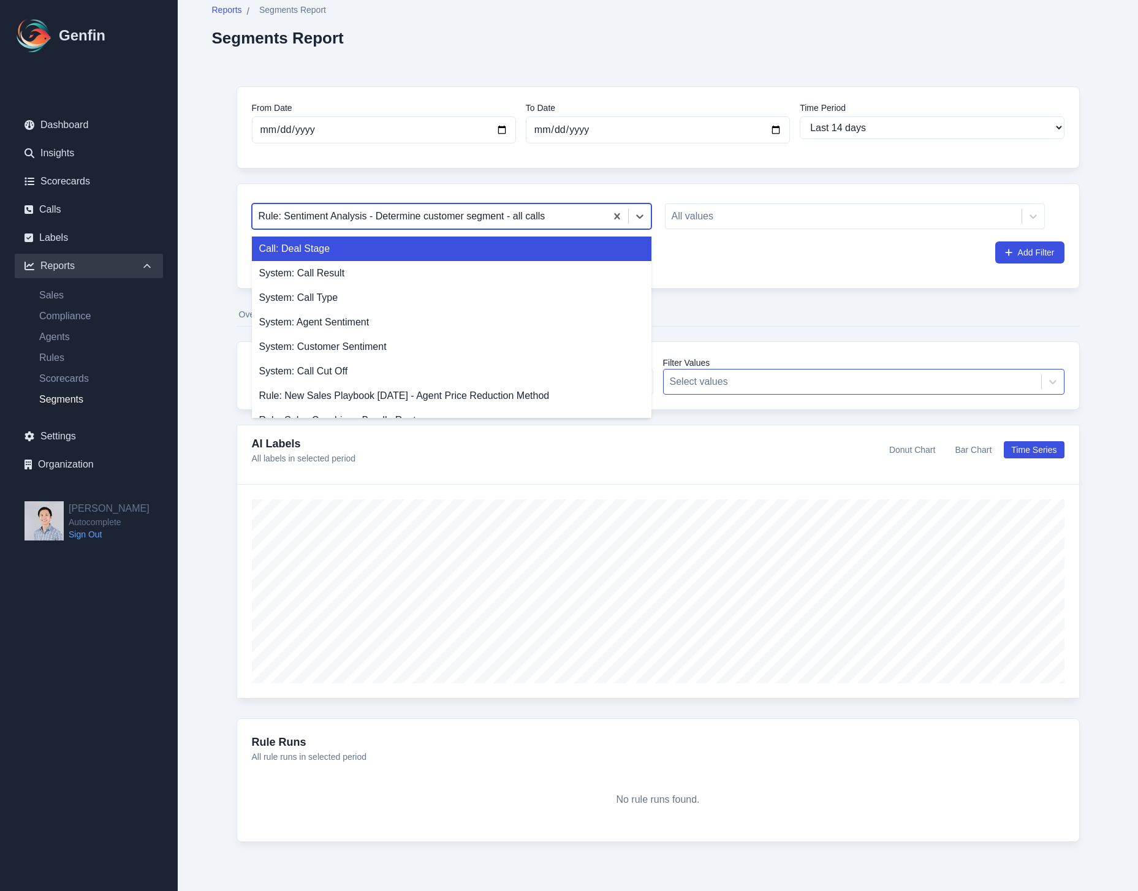  Describe the element at coordinates (34, 36) in the screenshot. I see `img: Logo` at that location.